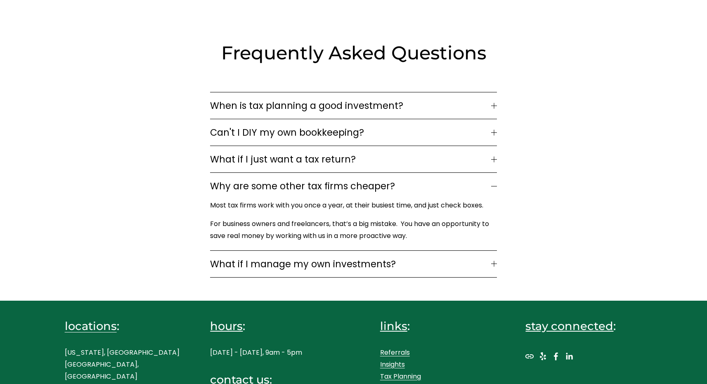 The width and height of the screenshot is (707, 384). I want to click on a: Yelp, so click(542, 356).